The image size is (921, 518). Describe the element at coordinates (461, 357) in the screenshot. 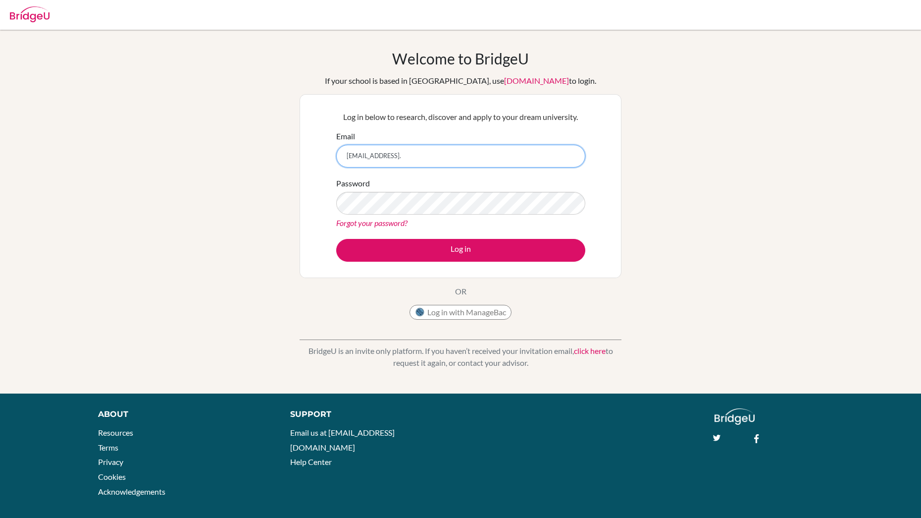

I see `p: BridgeU is an invite only platform. If you haven’t received your invitation email, to request it ...` at that location.